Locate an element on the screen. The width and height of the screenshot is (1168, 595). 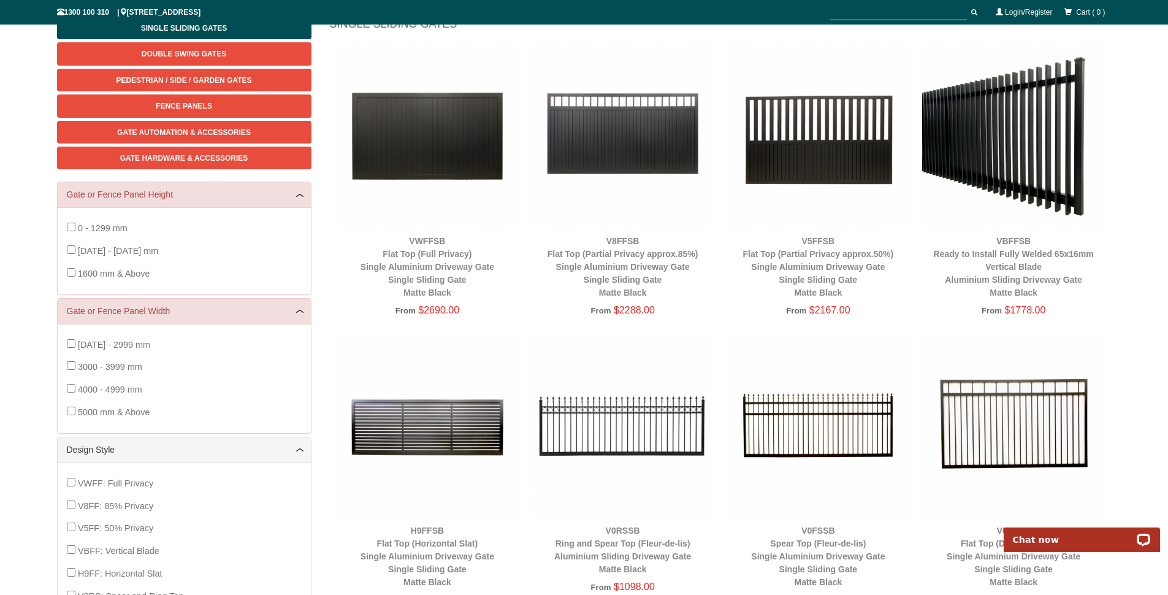
a: V8FFSBFlat Top (Partial Privacy approx.85%)Single Aluminium Driveway GateSingle Sliding GateMatte... is located at coordinates (623, 267).